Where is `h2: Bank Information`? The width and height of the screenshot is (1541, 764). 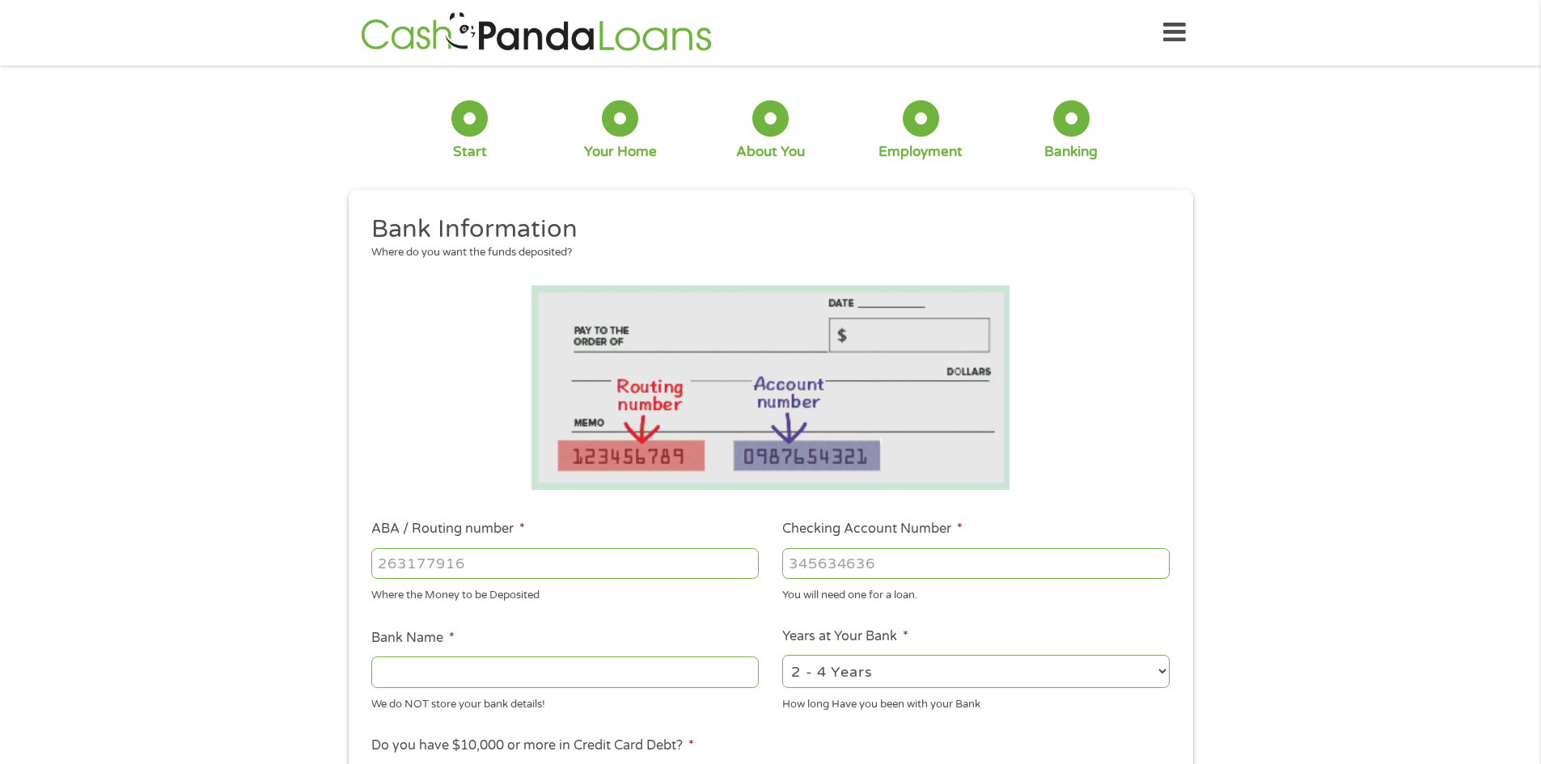 h2: Bank Information is located at coordinates (764, 230).